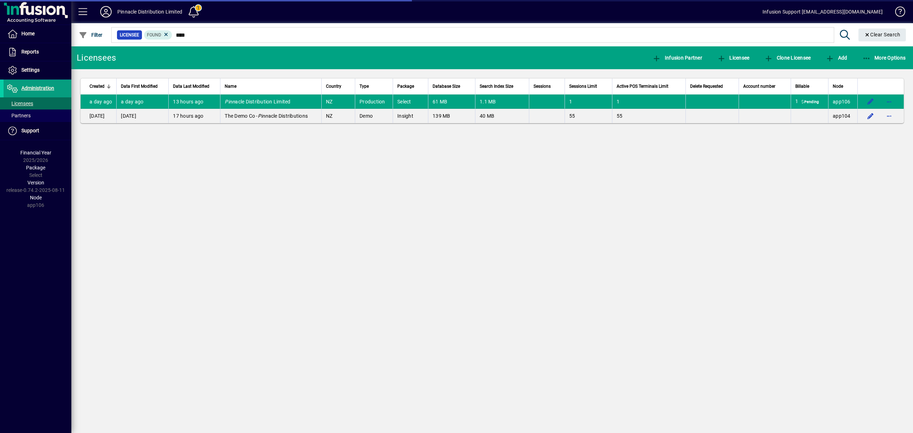 This screenshot has width=913, height=433. Describe the element at coordinates (734, 58) in the screenshot. I see `button: Licensee` at that location.